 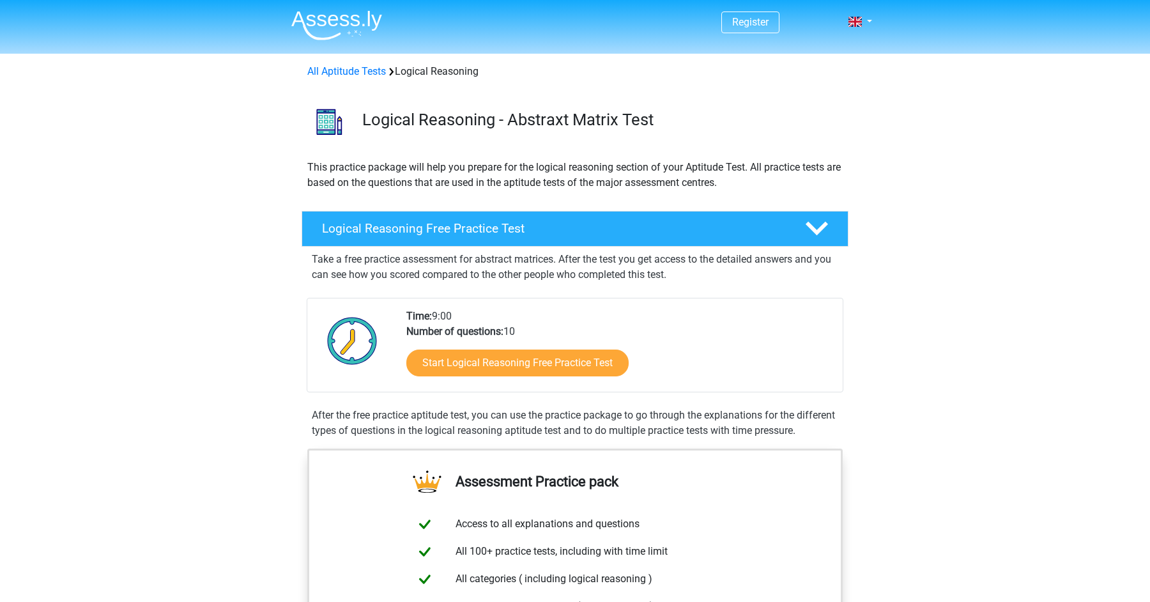 I want to click on p: Take a free practice assessment for abstract matrices. After the test you get access to the detai..., so click(x=575, y=267).